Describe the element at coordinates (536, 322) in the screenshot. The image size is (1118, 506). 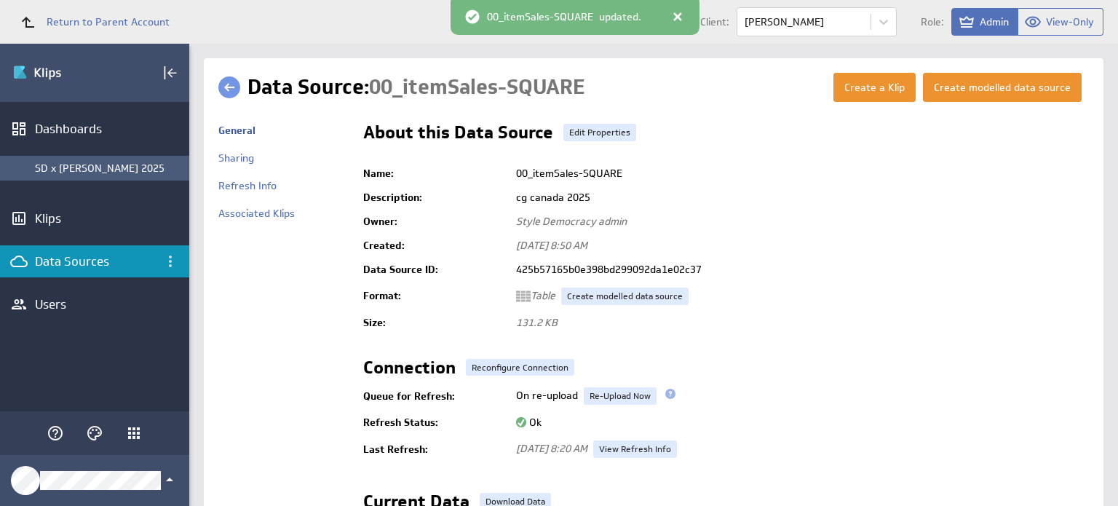
I see `span: 131.2 KB` at that location.